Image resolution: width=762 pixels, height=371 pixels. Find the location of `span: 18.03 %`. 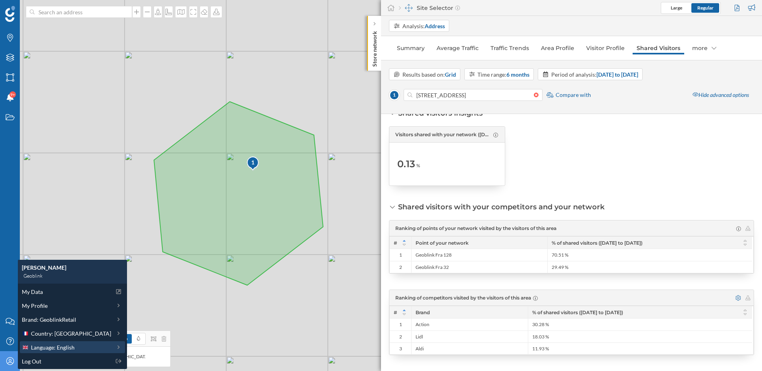

span: 18.03 % is located at coordinates (541, 337).